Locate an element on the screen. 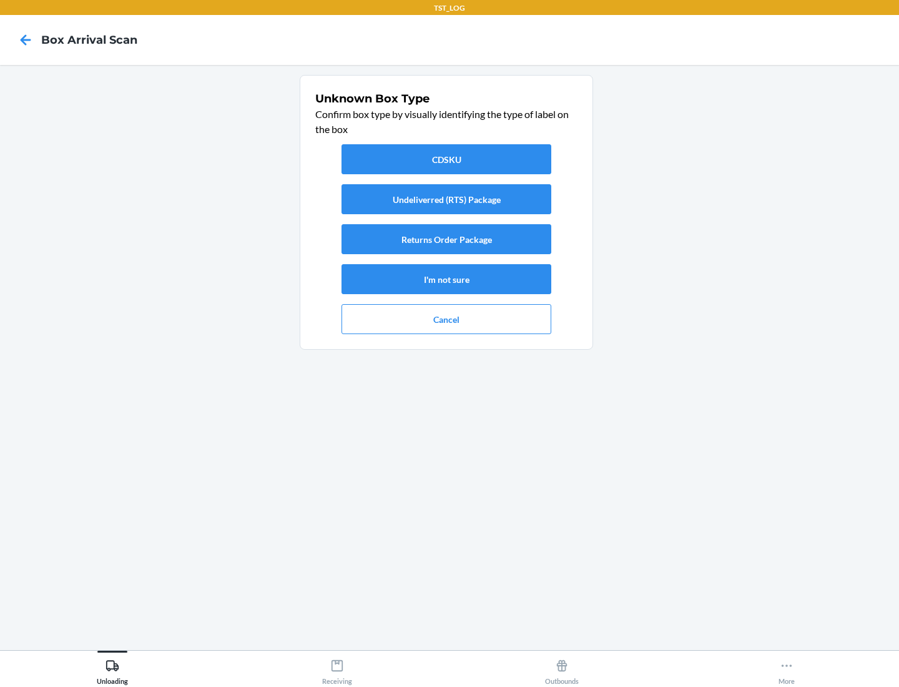 The image size is (899, 687). div: More is located at coordinates (787, 669).